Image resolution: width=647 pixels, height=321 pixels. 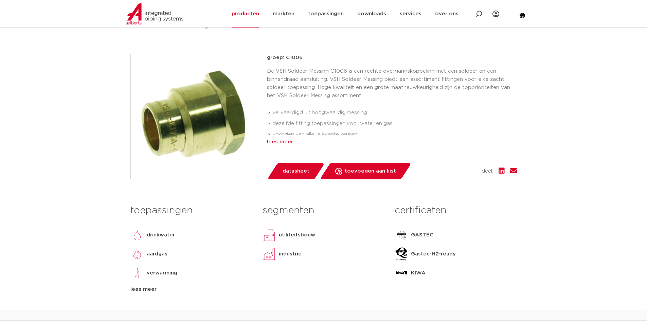 What do you see at coordinates (296, 171) in the screenshot?
I see `span: datasheet` at bounding box center [296, 171].